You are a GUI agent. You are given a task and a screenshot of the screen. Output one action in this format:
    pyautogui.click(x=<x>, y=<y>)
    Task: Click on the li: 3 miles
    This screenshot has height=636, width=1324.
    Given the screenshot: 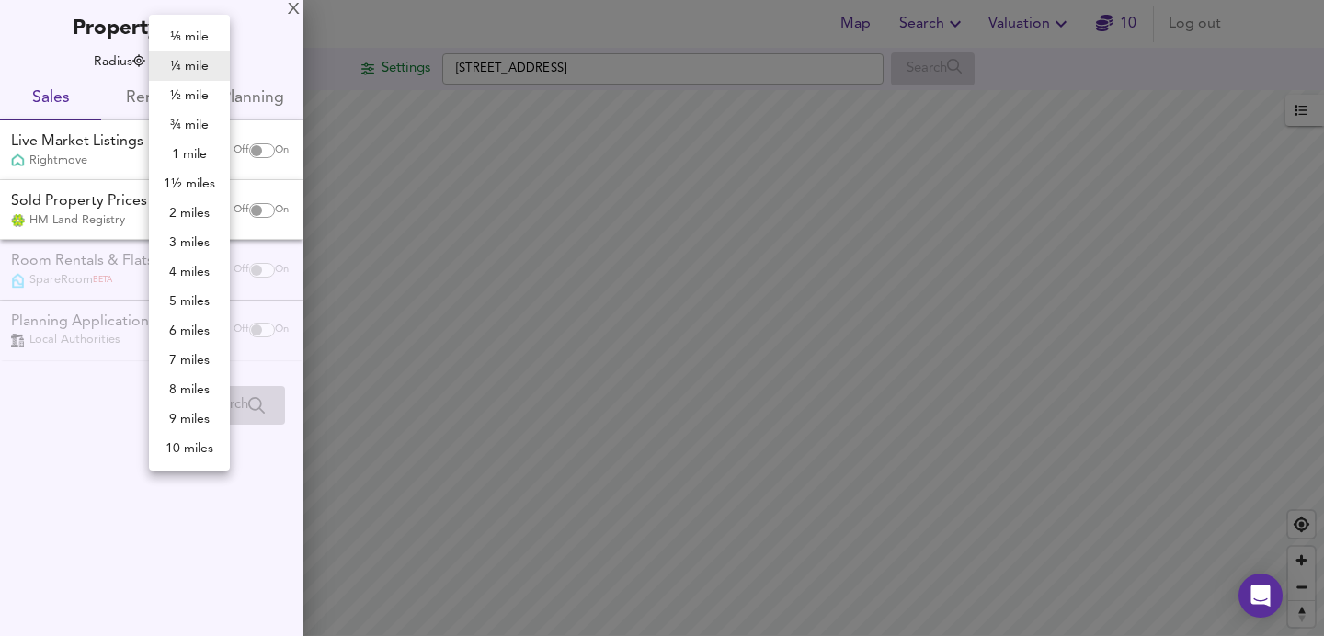 What is the action you would take?
    pyautogui.click(x=189, y=243)
    